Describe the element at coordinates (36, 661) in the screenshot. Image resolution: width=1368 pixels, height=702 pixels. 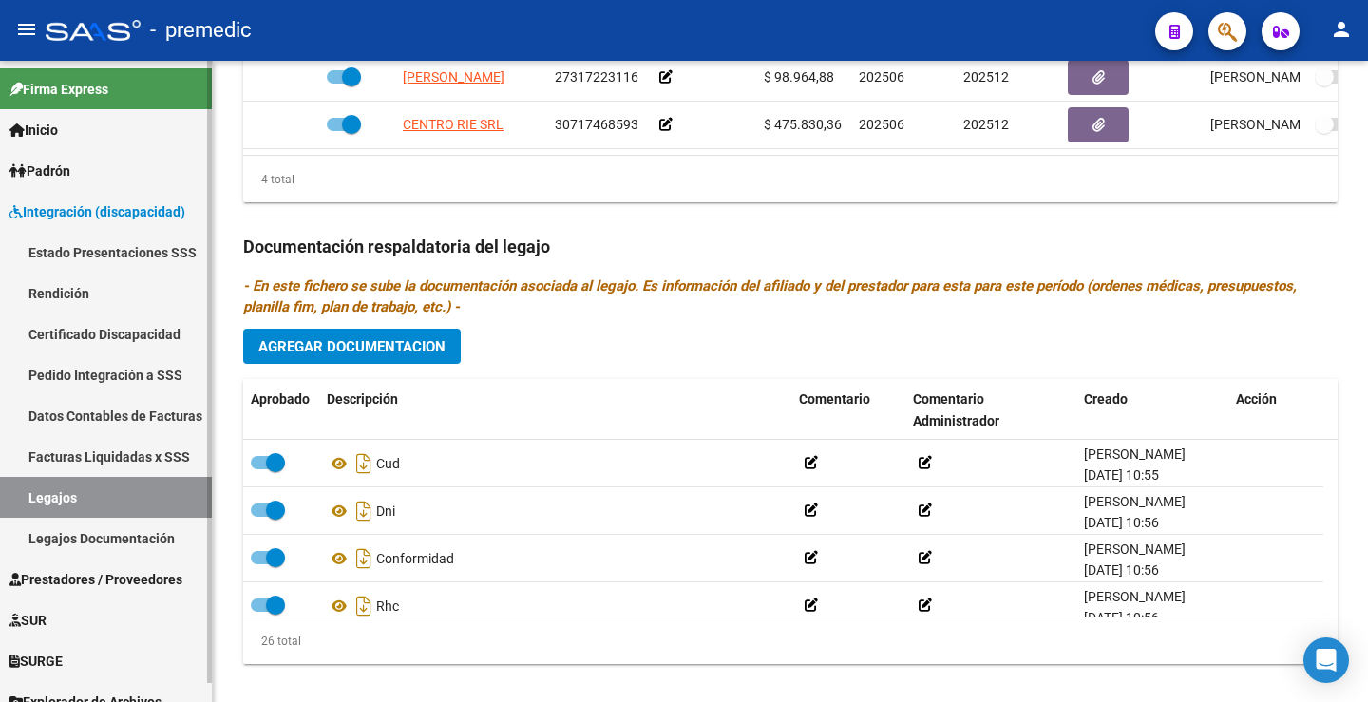
I see `span: SURGE` at that location.